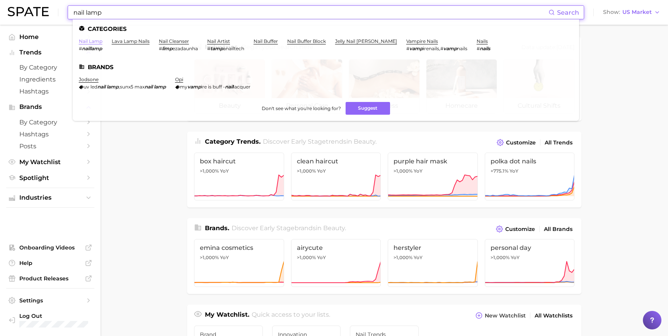 The image size is (668, 336). I want to click on span: clean haircut, so click(336, 161).